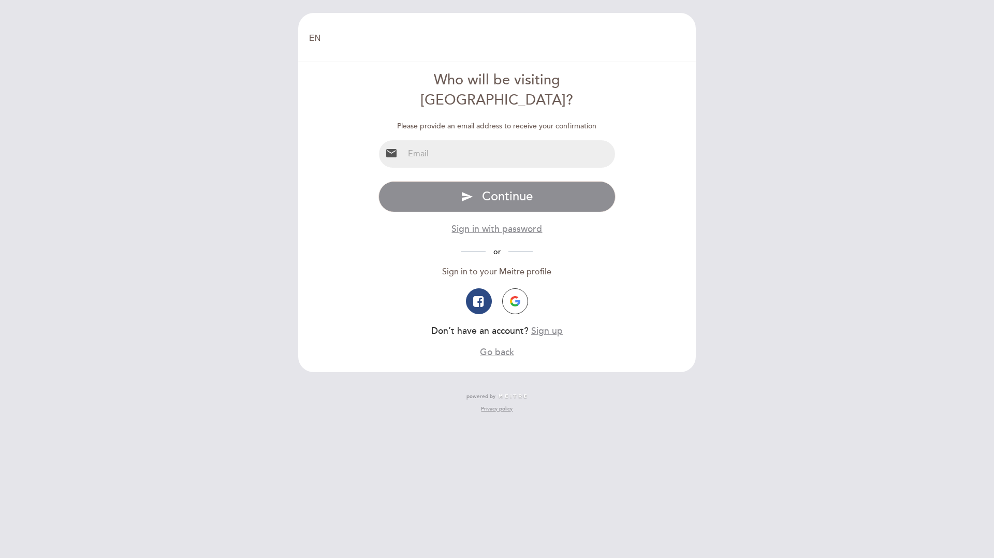  I want to click on img: MEITRE, so click(513, 397).